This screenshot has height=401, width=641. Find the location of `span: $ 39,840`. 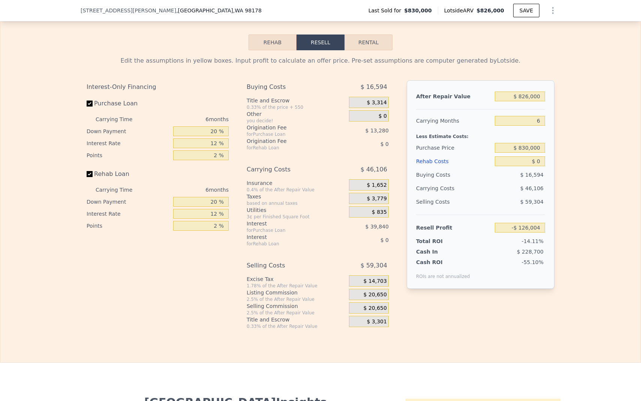

span: $ 39,840 is located at coordinates (377, 226).